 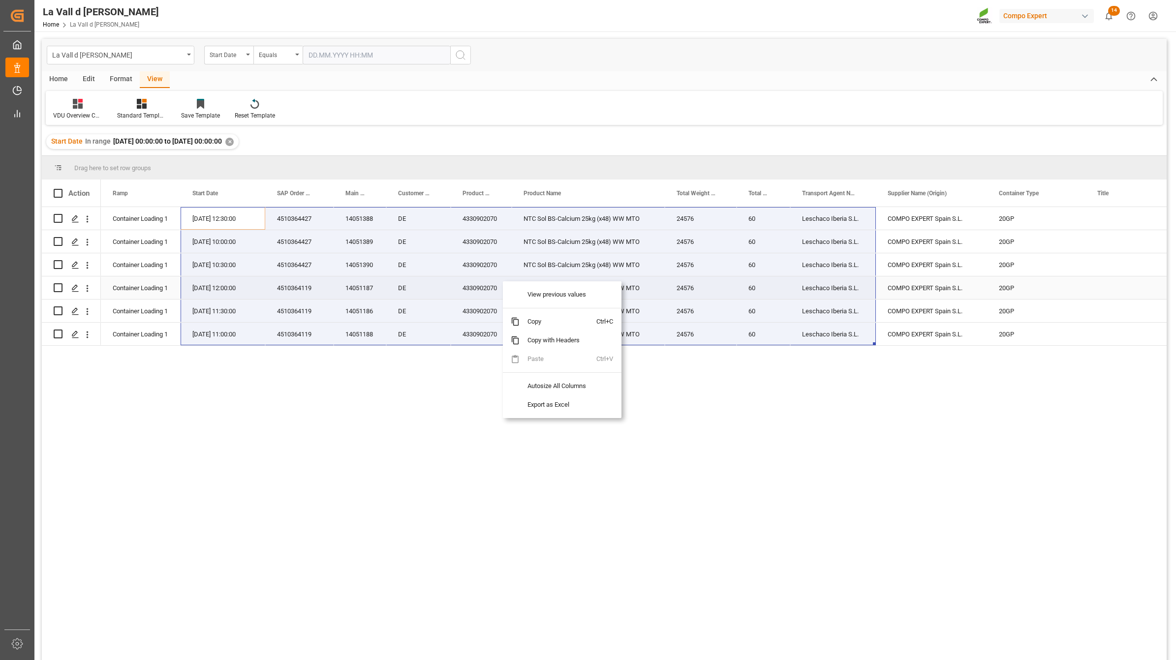 I want to click on div: VDU Overview Carretileros, so click(x=78, y=116).